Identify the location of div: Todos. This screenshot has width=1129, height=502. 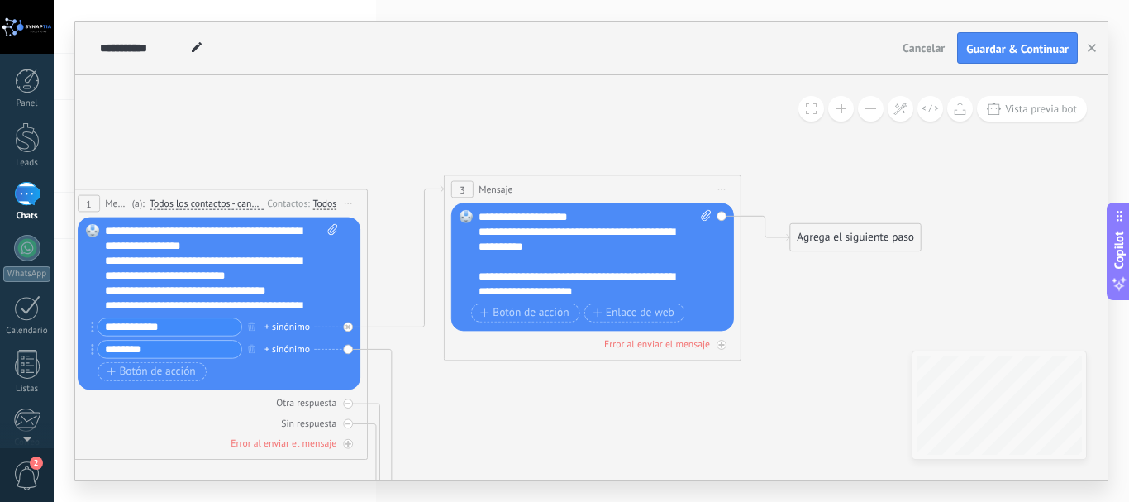
(324, 203).